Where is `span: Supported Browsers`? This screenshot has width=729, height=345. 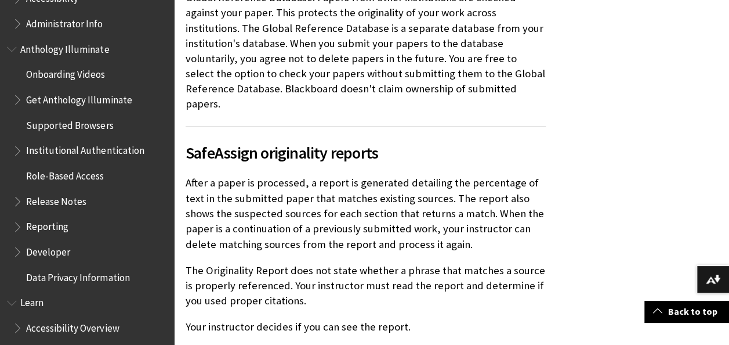 span: Supported Browsers is located at coordinates (70, 123).